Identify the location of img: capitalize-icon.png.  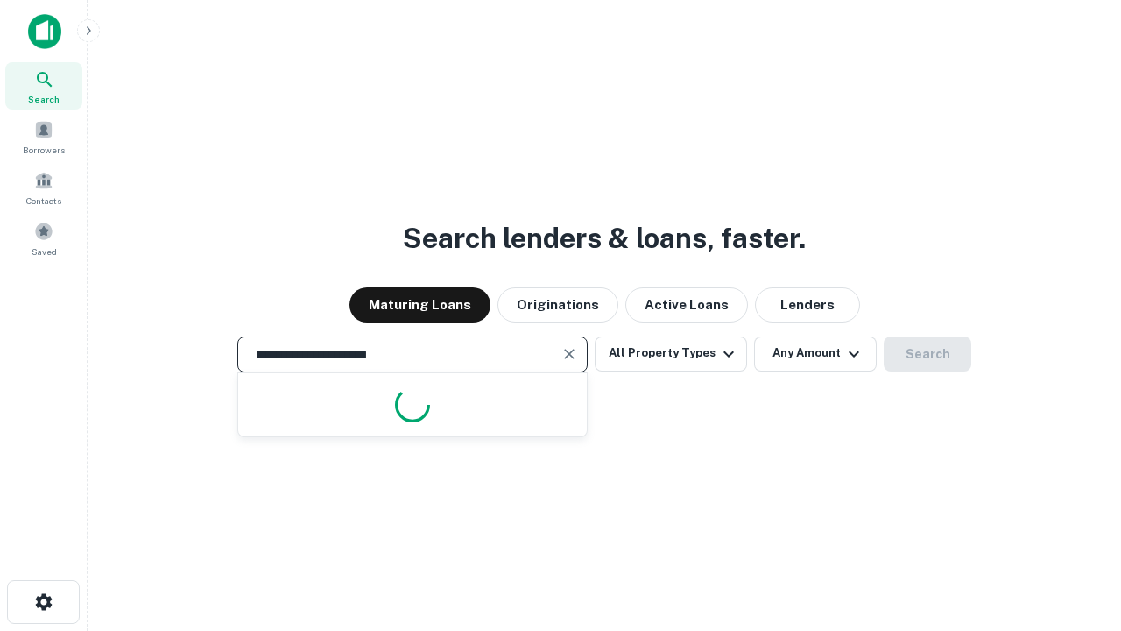
(45, 32).